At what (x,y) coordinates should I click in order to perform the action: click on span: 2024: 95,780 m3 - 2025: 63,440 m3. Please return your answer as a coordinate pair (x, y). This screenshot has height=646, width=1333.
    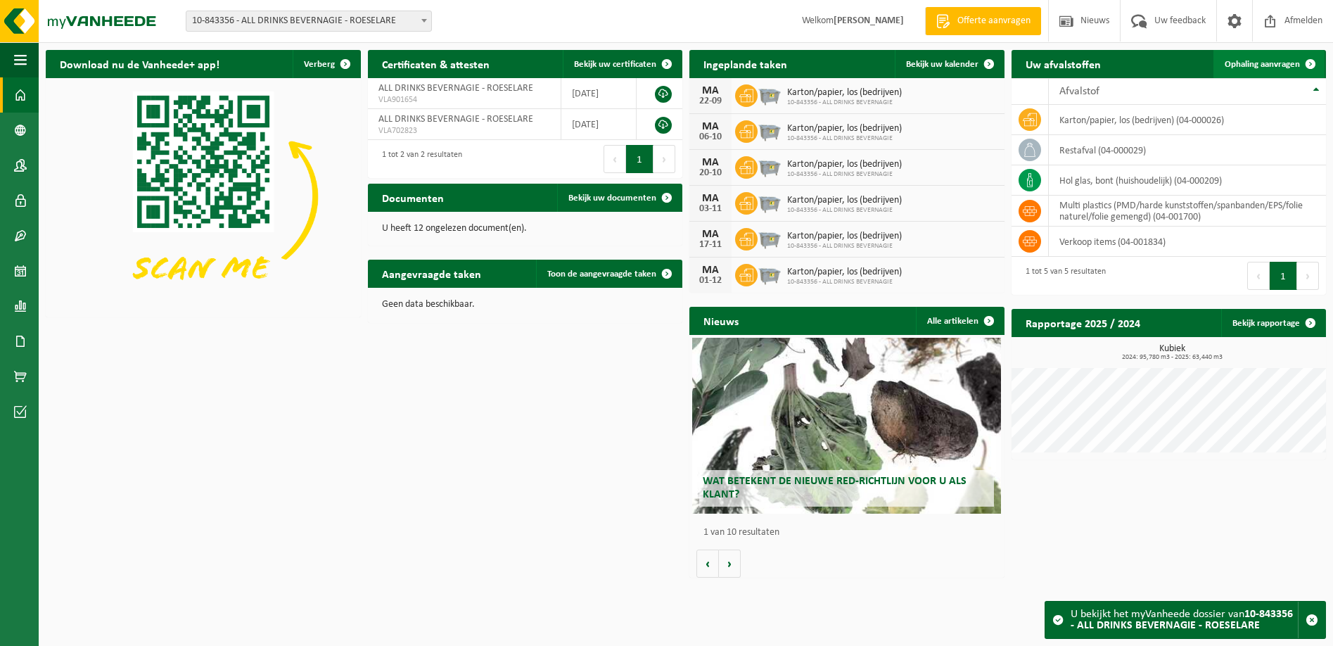
    Looking at the image, I should click on (1172, 357).